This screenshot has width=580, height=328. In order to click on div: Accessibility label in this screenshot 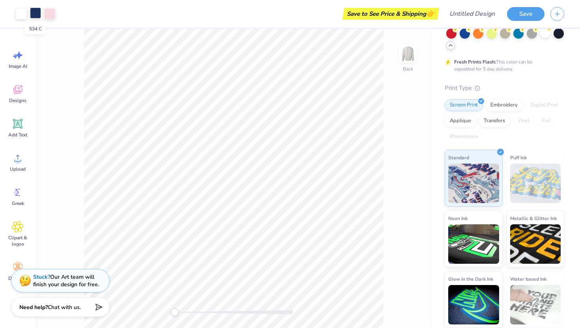, I will do `click(175, 313)`.